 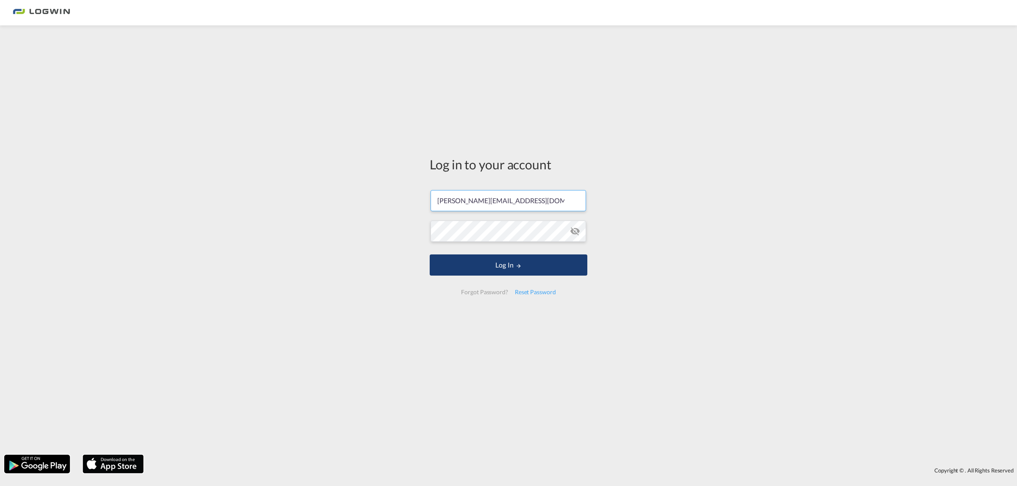 I want to click on div: Reset Password, so click(x=535, y=292).